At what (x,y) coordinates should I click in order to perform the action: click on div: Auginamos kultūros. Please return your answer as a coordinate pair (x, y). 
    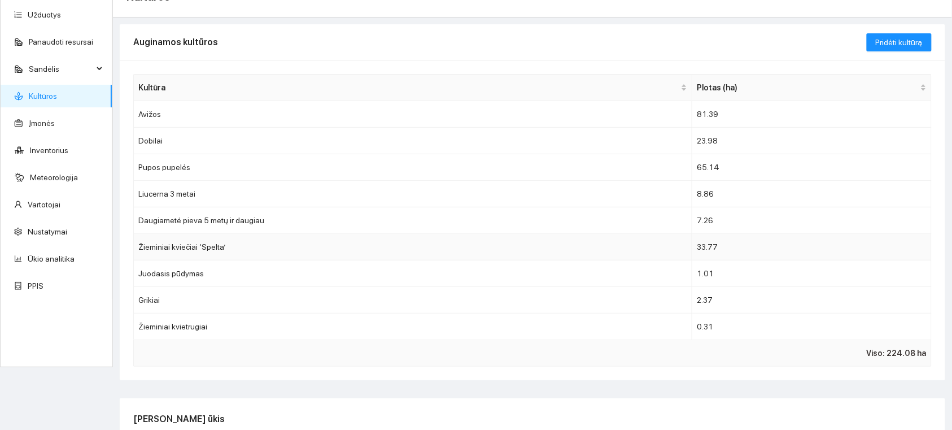
    Looking at the image, I should click on (500, 42).